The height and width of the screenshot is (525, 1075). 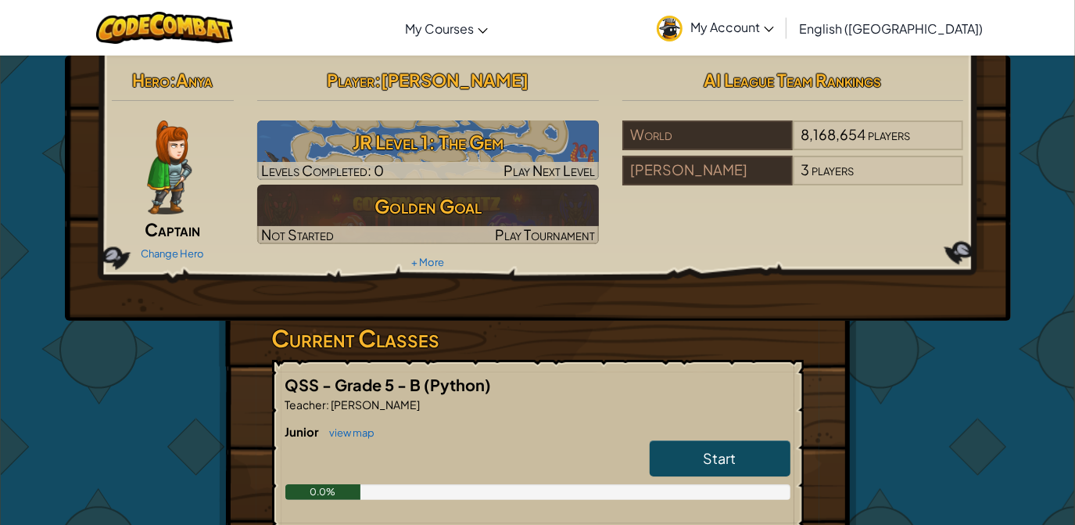 What do you see at coordinates (306, 404) in the screenshot?
I see `span: Teacher` at bounding box center [306, 404].